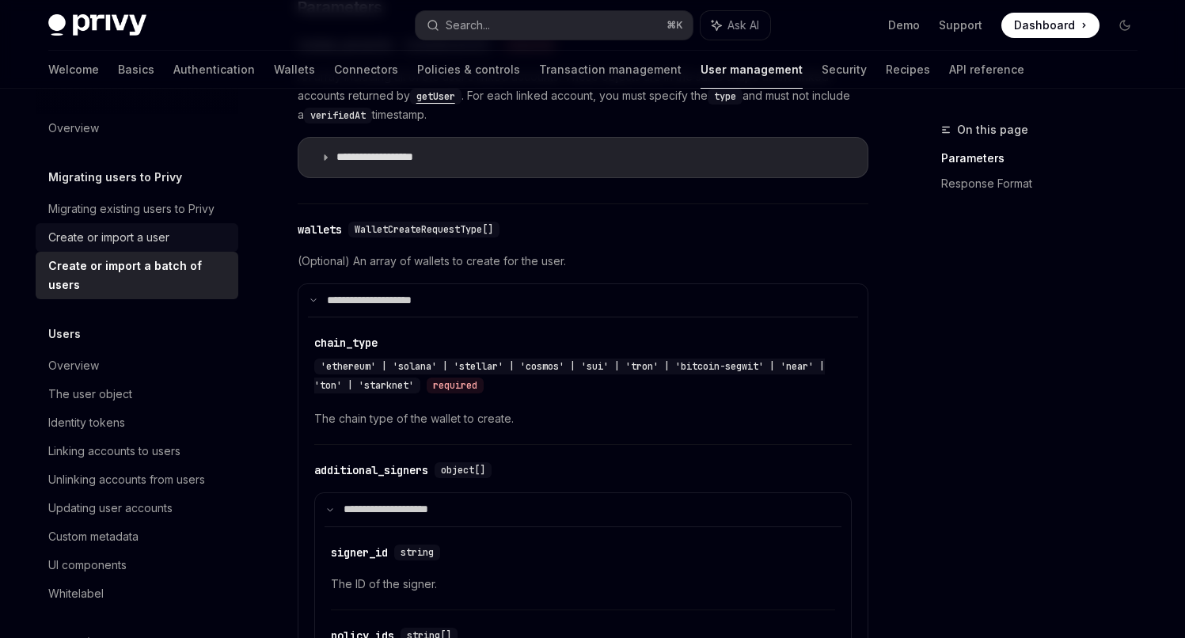 This screenshot has width=1185, height=638. What do you see at coordinates (468, 25) in the screenshot?
I see `div: Search...` at bounding box center [468, 25].